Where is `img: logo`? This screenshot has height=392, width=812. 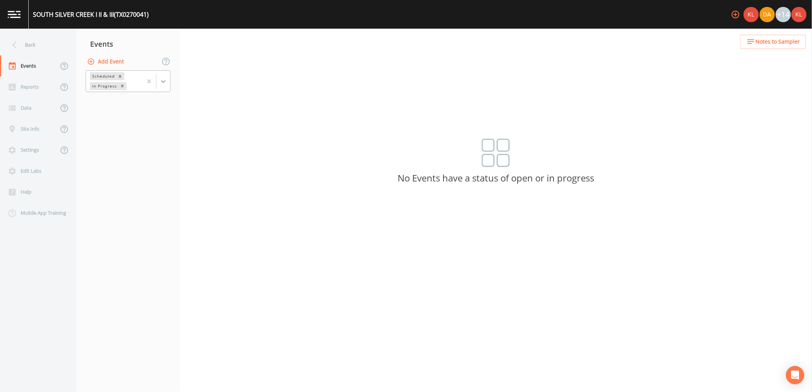 img: logo is located at coordinates (14, 14).